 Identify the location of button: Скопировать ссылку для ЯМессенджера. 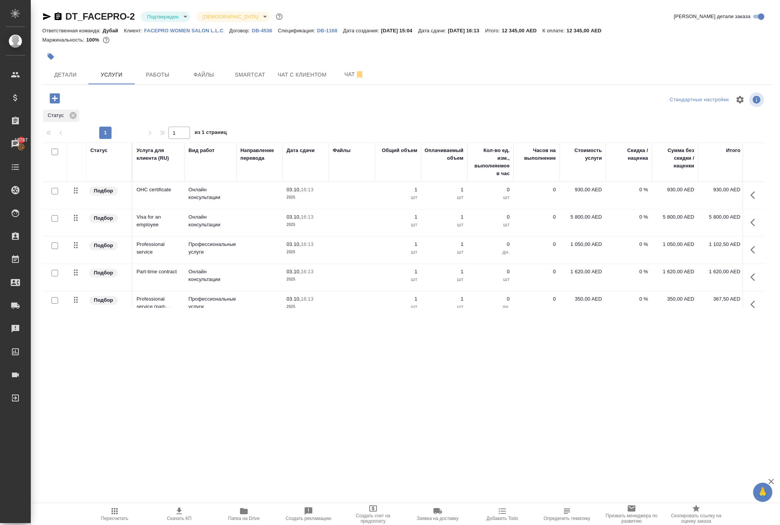
(47, 17).